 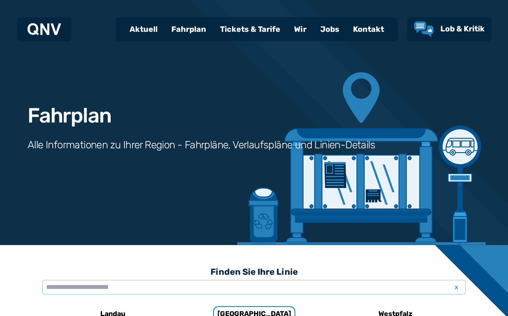 What do you see at coordinates (250, 29) in the screenshot?
I see `a: Tickets & Tarife` at bounding box center [250, 29].